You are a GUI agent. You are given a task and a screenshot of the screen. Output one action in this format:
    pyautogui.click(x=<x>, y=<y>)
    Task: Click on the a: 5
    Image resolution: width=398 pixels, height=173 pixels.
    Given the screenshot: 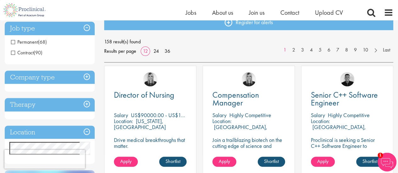 What is the action you would take?
    pyautogui.click(x=320, y=50)
    